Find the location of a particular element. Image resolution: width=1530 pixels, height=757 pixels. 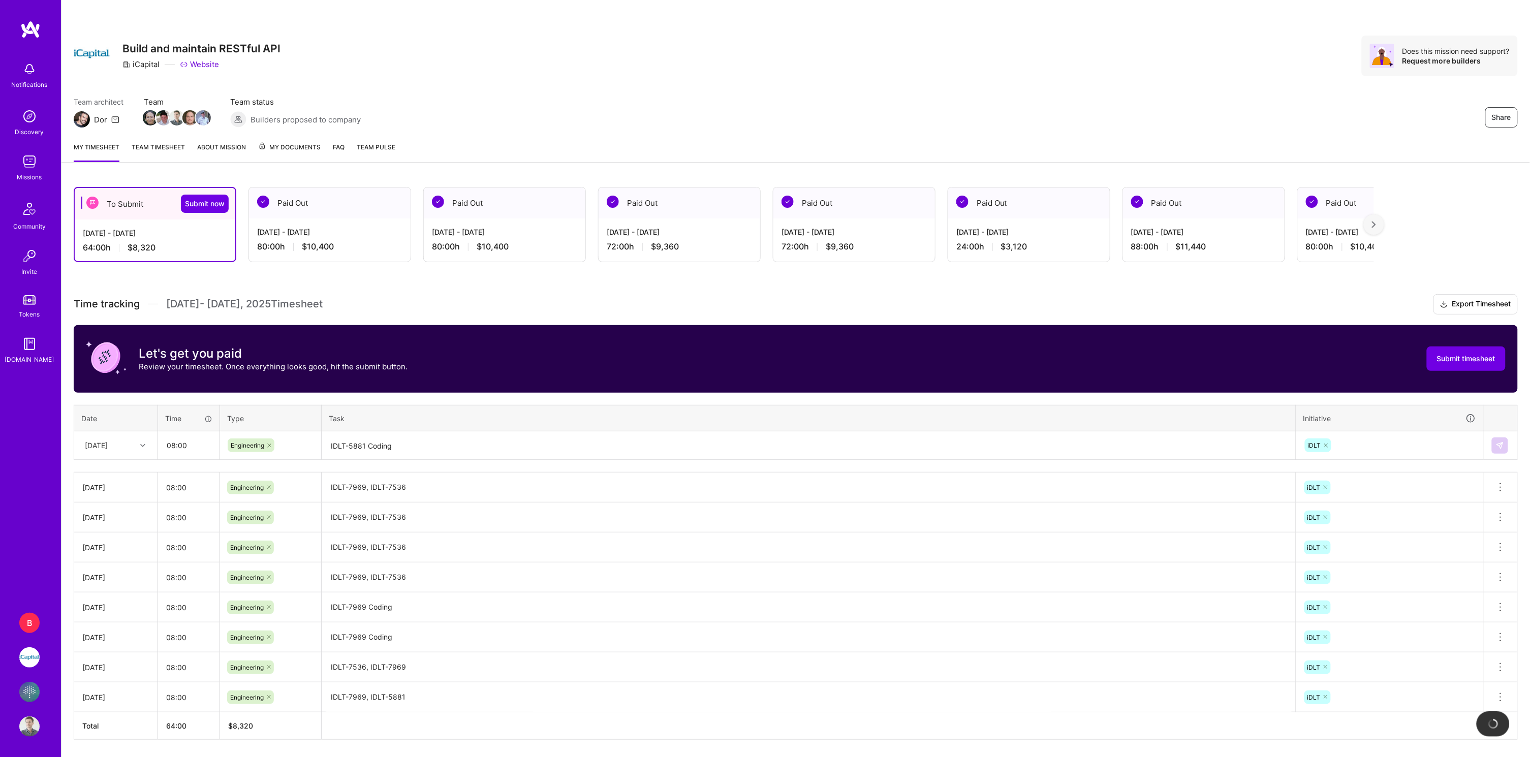

img: coin is located at coordinates (106, 358).